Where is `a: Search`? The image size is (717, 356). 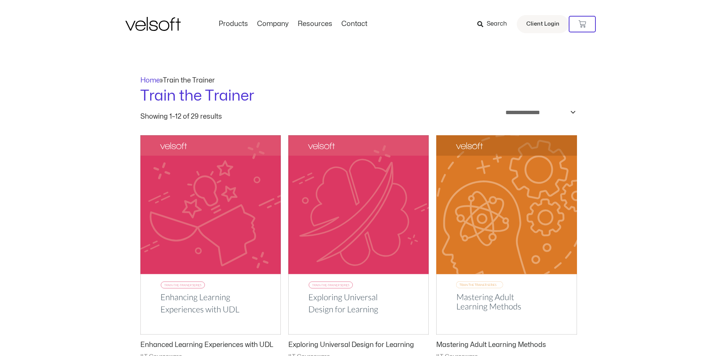 a: Search is located at coordinates (495, 24).